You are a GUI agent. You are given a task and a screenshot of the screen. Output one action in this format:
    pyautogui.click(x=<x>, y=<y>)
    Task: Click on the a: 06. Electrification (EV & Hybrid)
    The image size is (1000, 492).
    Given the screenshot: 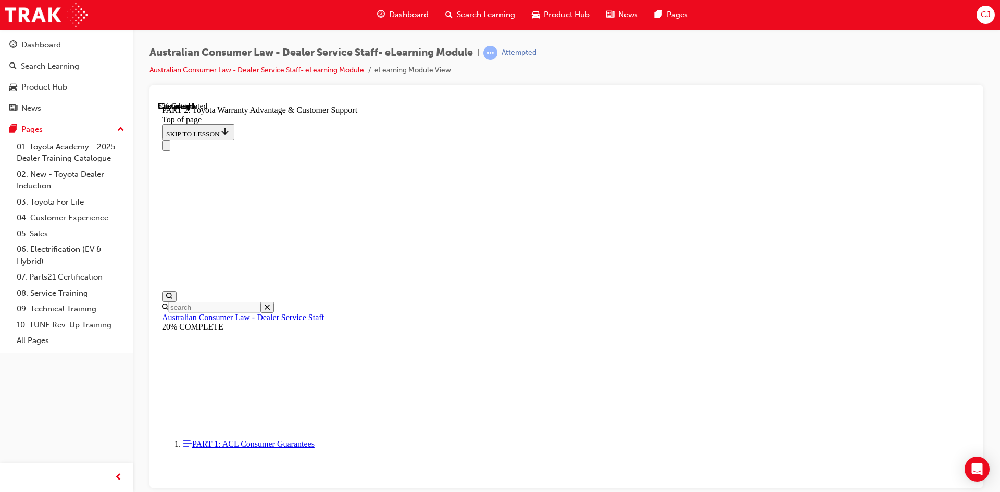 What is the action you would take?
    pyautogui.click(x=70, y=255)
    